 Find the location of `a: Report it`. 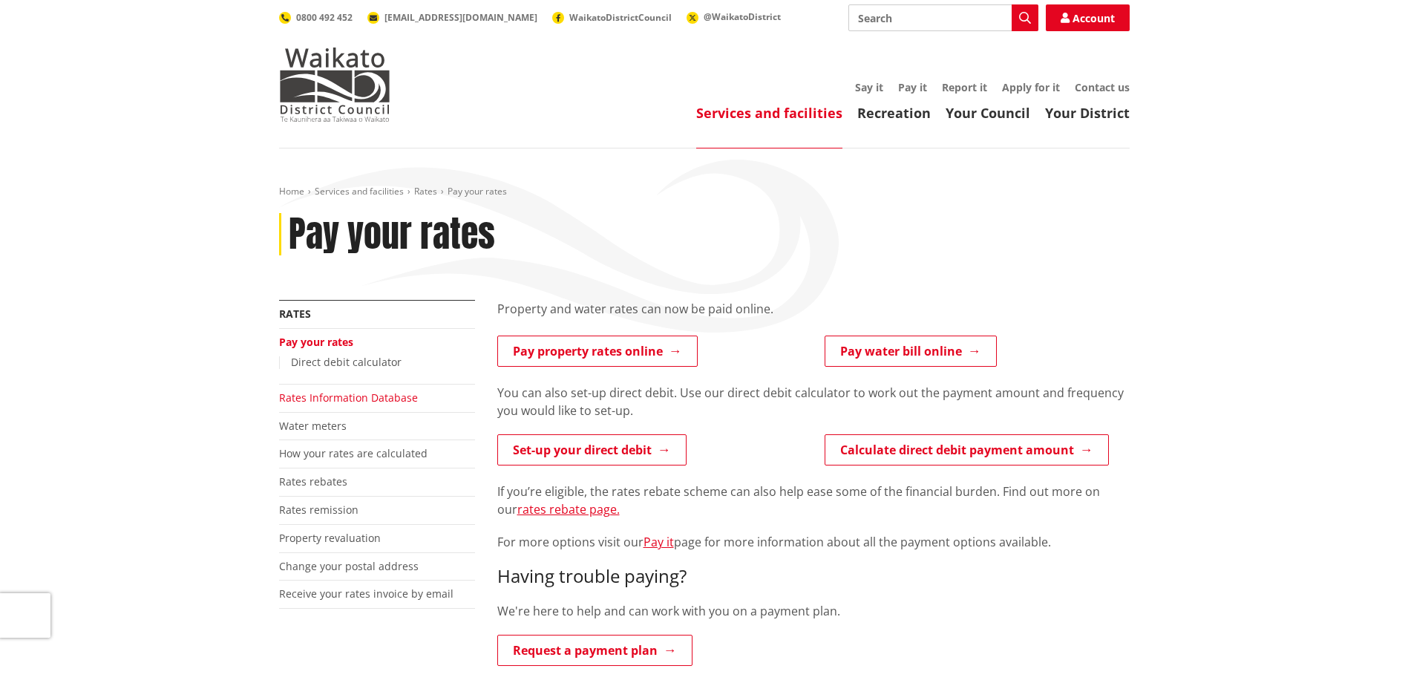

a: Report it is located at coordinates (964, 87).